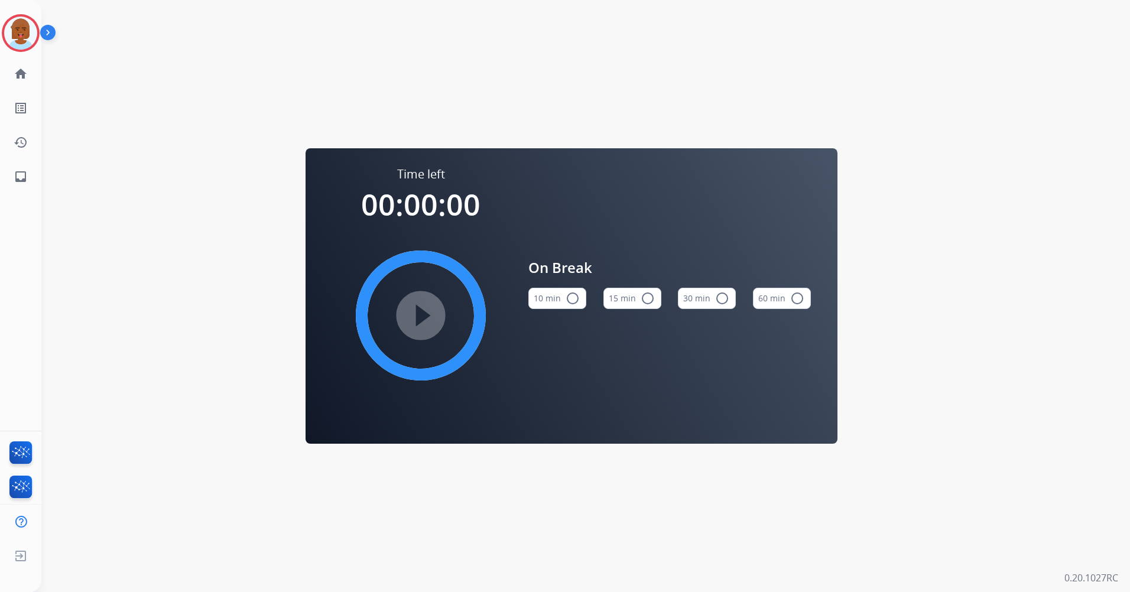 The height and width of the screenshot is (592, 1130). I want to click on button: 15 min, so click(632, 298).